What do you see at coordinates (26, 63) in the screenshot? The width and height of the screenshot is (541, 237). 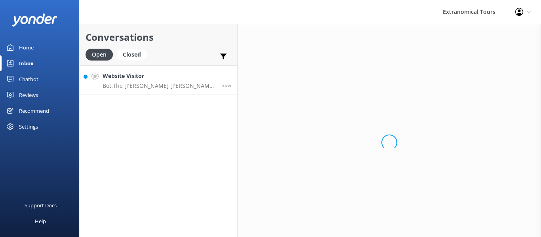 I see `div: Inbox` at bounding box center [26, 63].